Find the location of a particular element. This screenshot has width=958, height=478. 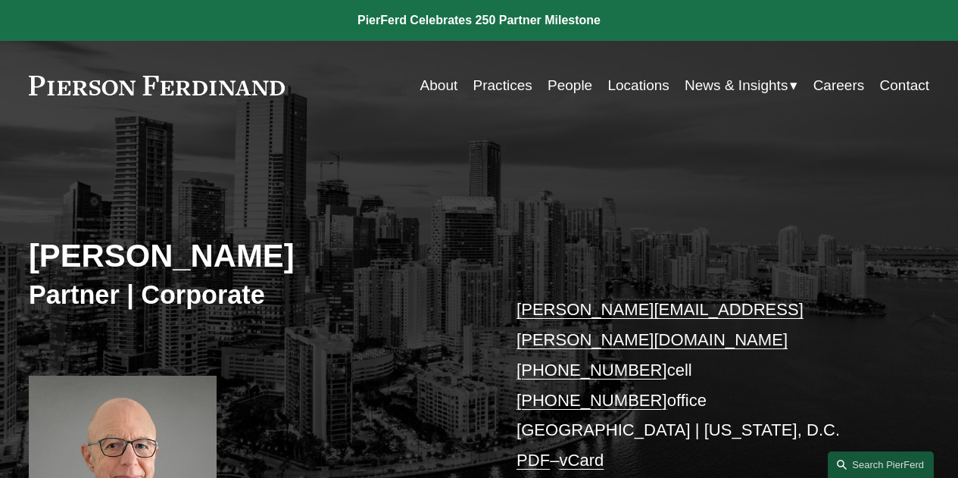

a: Careers is located at coordinates (839, 86).